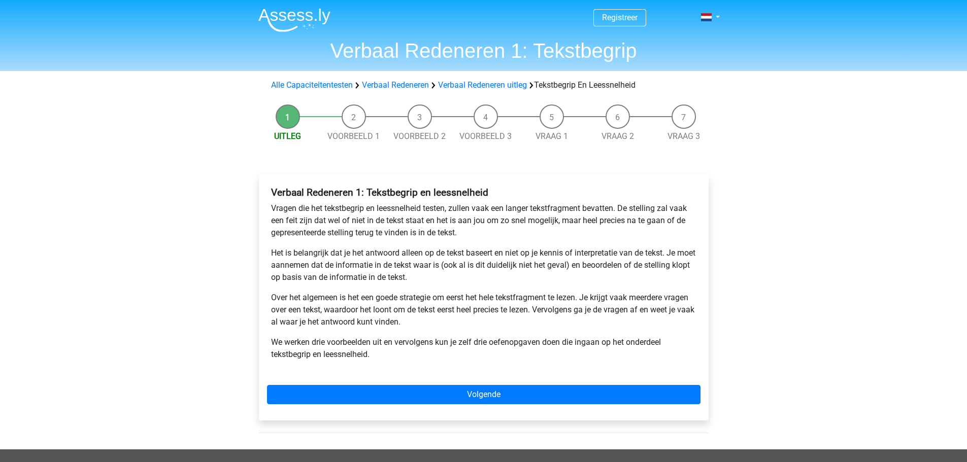 This screenshot has height=462, width=967. I want to click on a: Volgende, so click(484, 395).